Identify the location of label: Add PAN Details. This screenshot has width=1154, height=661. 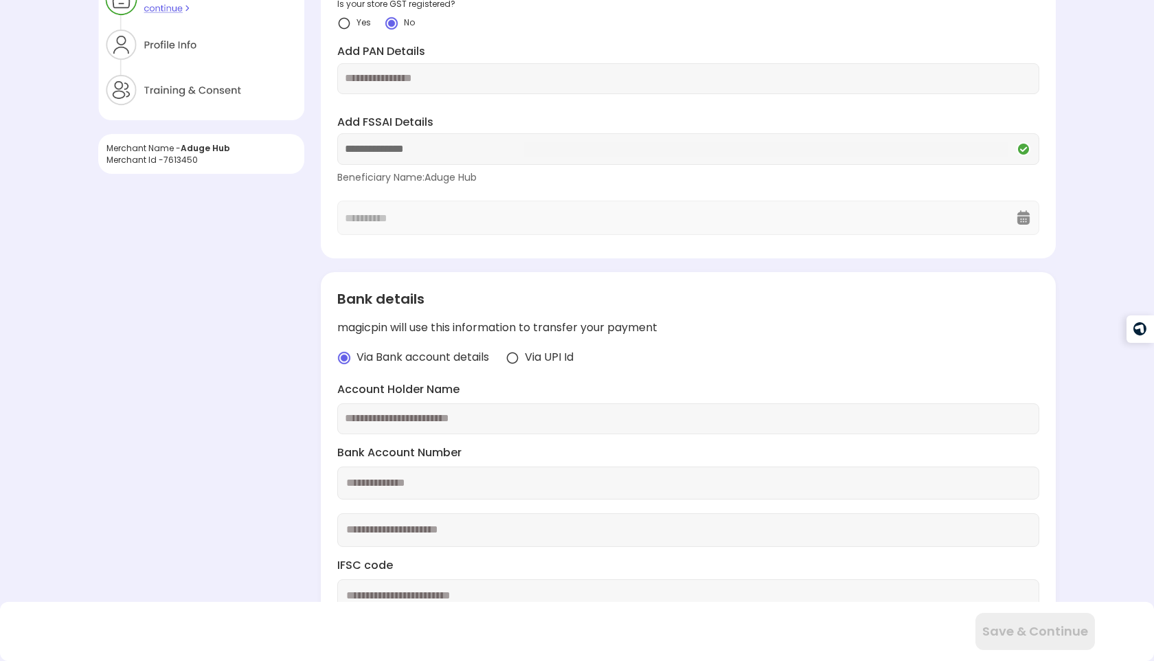
(688, 52).